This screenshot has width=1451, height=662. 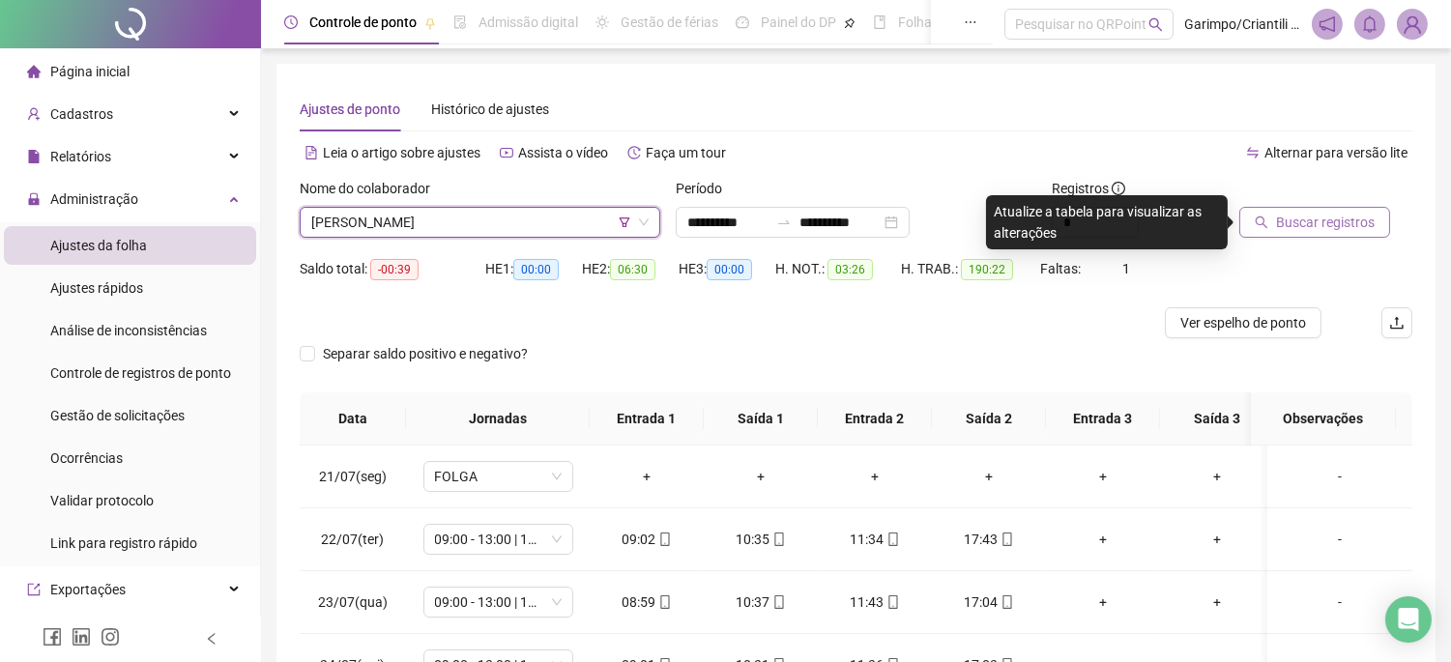 What do you see at coordinates (971, 269) in the screenshot?
I see `div: H. TRAB.:` at bounding box center [971, 269].